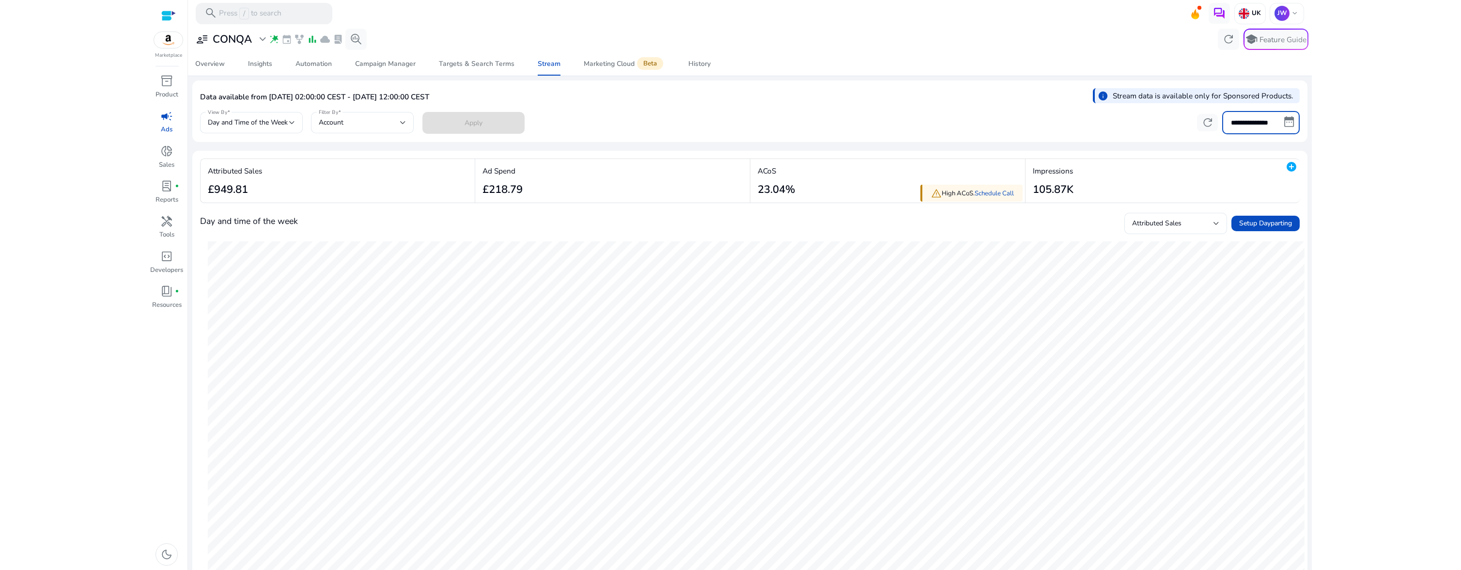 The width and height of the screenshot is (1461, 570). What do you see at coordinates (1203, 95) in the screenshot?
I see `p: Stream data is available only for Sponsored Products.` at bounding box center [1203, 95].